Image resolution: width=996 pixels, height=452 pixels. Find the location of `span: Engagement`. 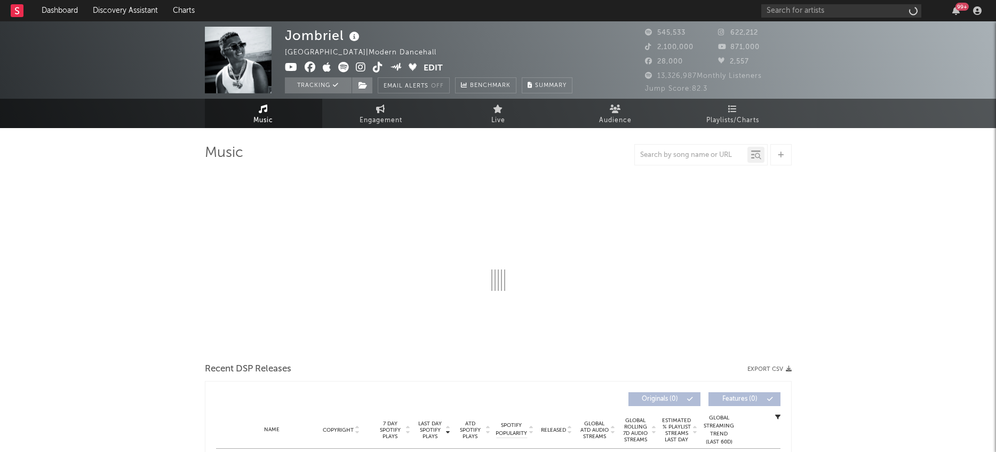

span: Engagement is located at coordinates (381, 121).